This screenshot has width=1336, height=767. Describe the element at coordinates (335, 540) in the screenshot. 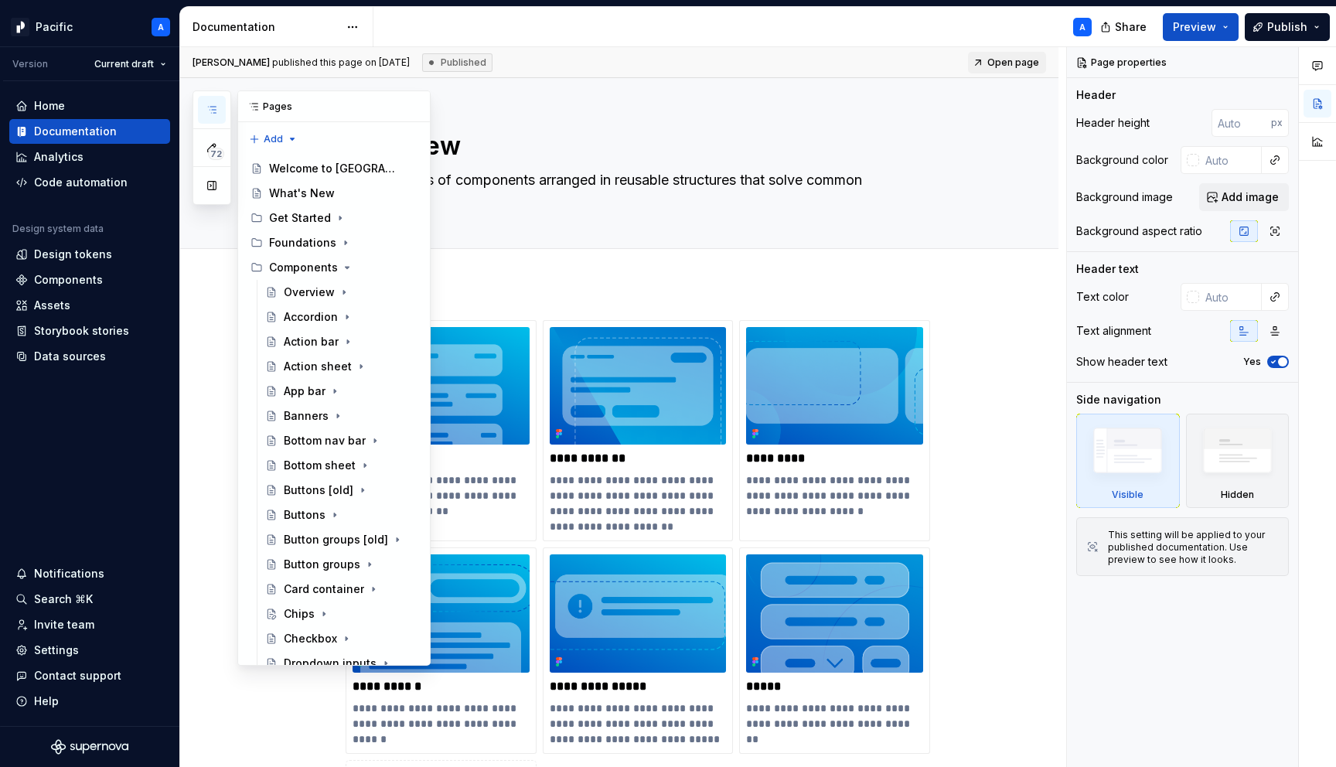

I see `div: Button groups [old]` at that location.